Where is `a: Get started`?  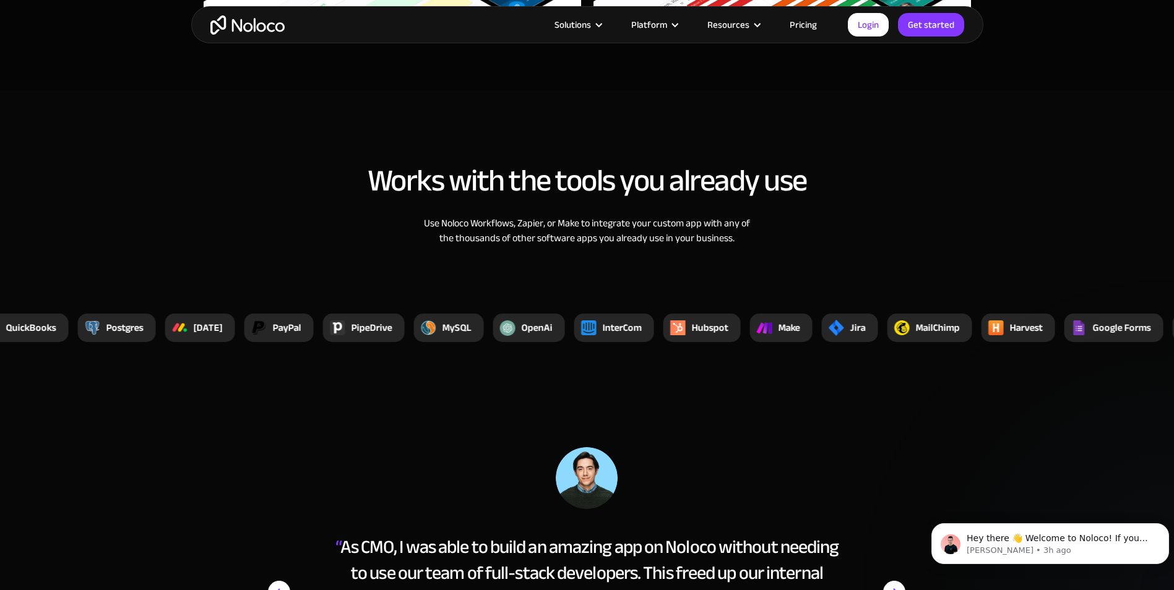
a: Get started is located at coordinates (930, 25).